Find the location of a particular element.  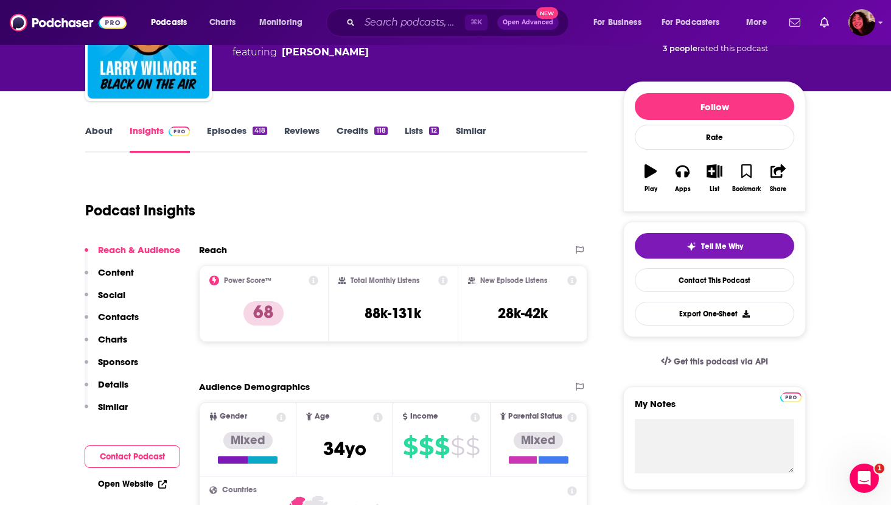

button: Bookmark is located at coordinates (746, 178).